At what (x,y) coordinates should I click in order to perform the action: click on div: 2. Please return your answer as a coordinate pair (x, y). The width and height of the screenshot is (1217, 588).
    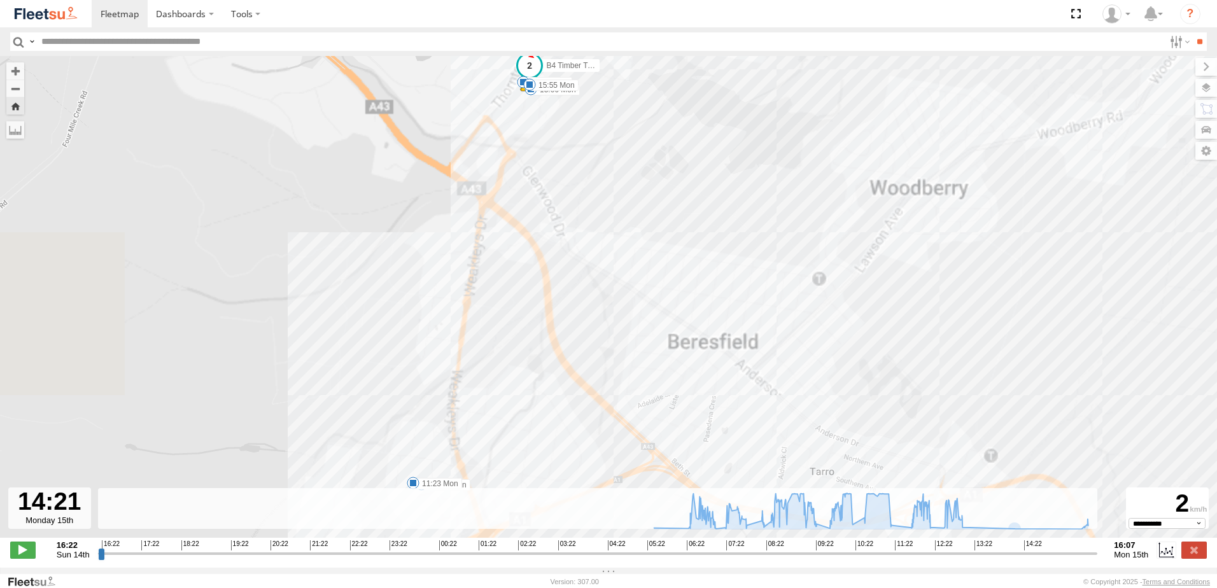
    Looking at the image, I should click on (1168, 504).